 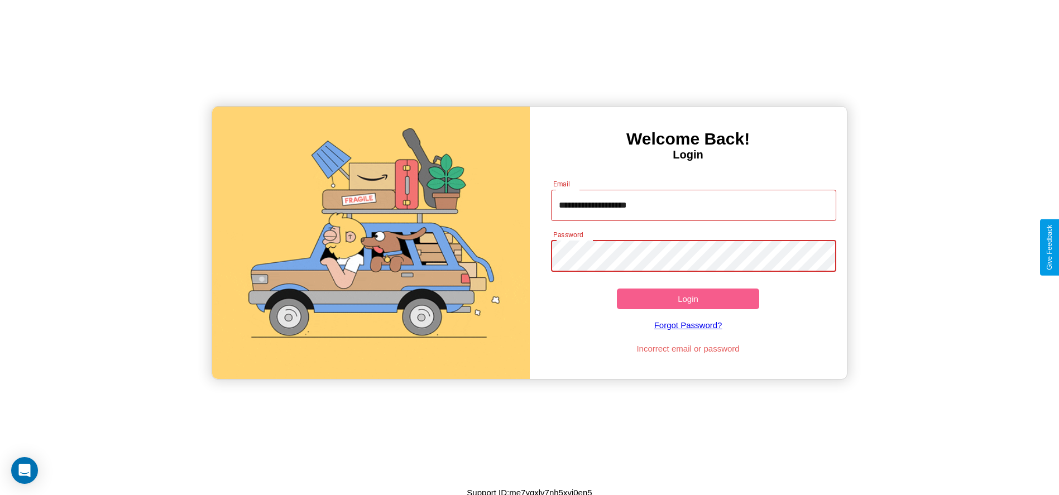 I want to click on img: gif, so click(x=371, y=243).